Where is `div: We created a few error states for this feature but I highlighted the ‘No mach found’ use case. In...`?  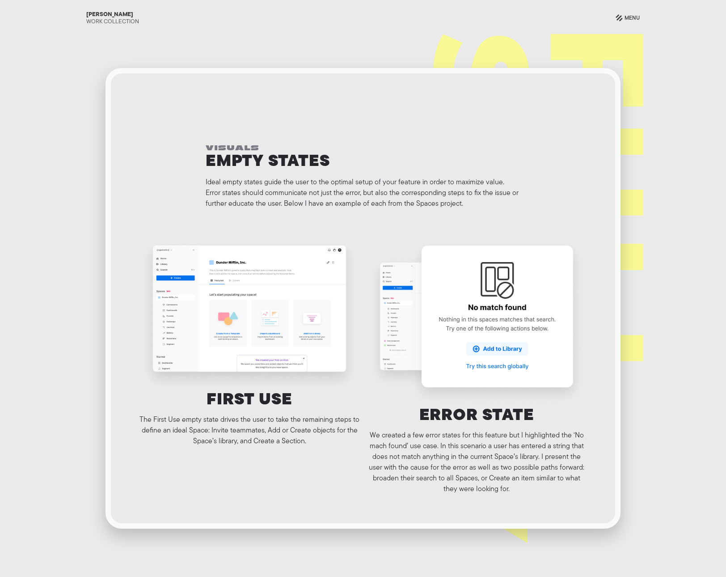 div: We created a few error states for this feature but I highlighted the ‘No mach found’ use case. In... is located at coordinates (476, 462).